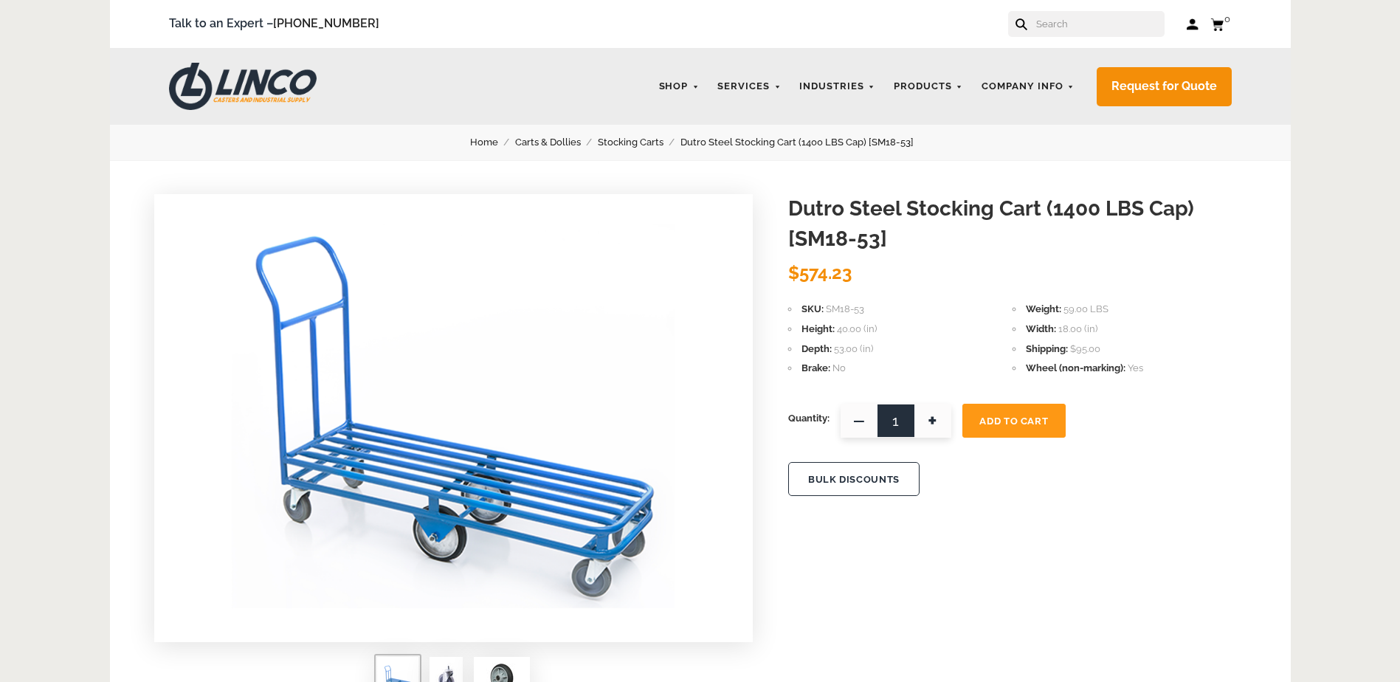  What do you see at coordinates (1078, 328) in the screenshot?
I see `span: 18.00 (in)` at bounding box center [1078, 328].